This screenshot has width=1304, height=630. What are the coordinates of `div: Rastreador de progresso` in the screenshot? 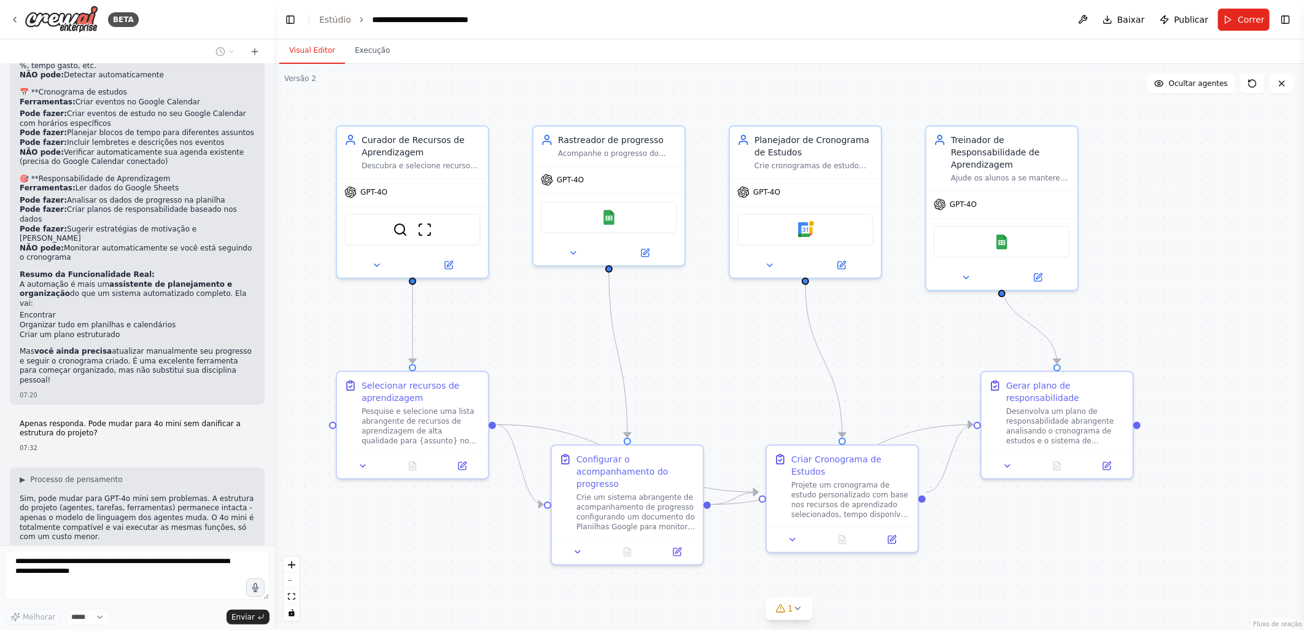 It's located at (617, 140).